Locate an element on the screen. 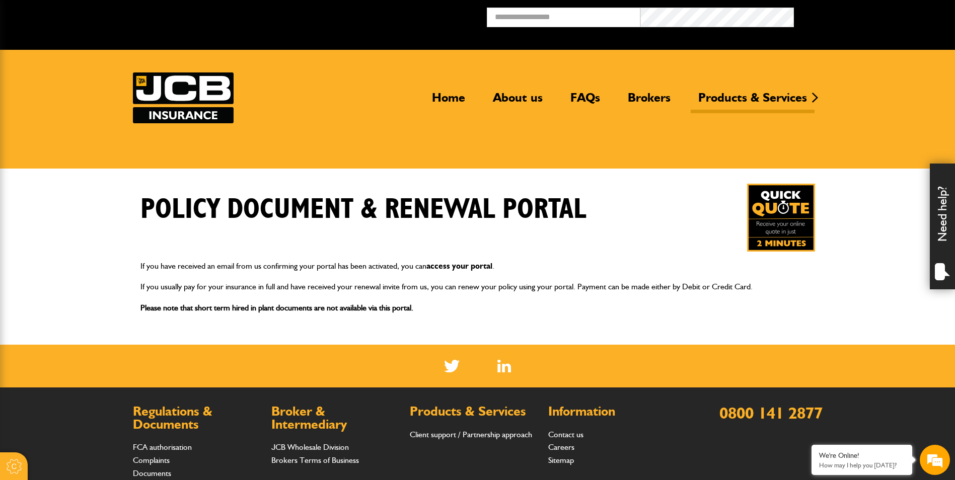 The width and height of the screenshot is (955, 480). a: Complaints is located at coordinates (151, 460).